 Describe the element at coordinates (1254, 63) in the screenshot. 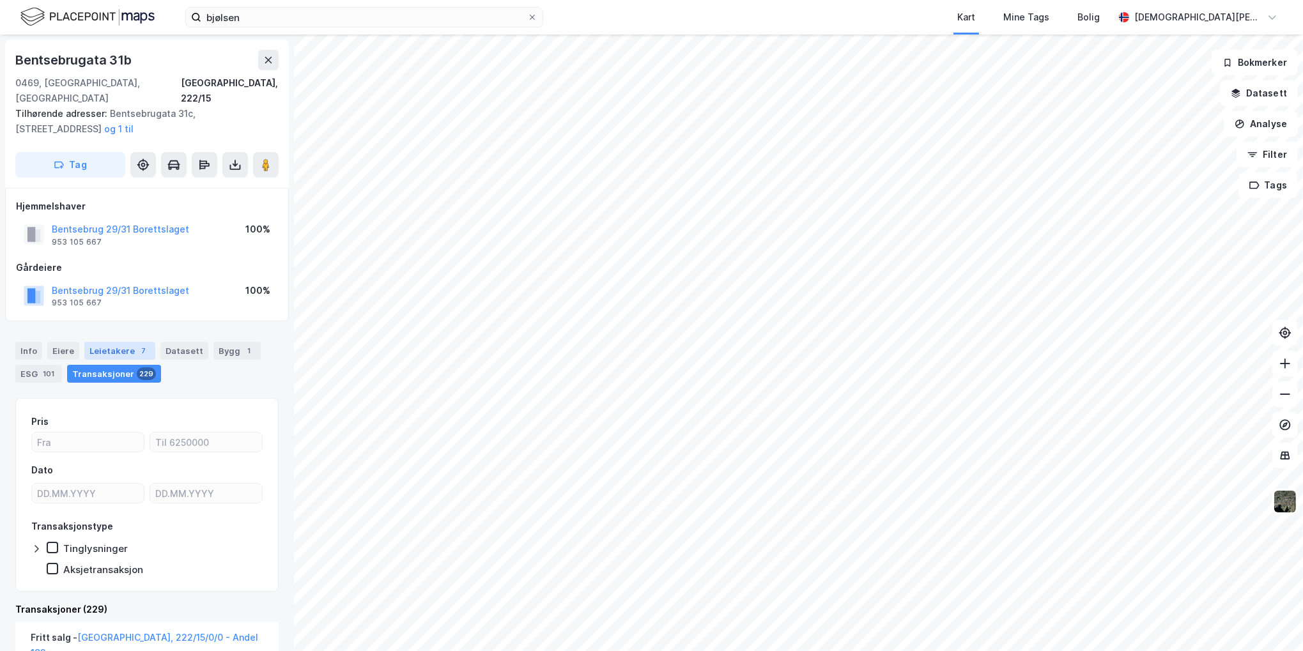

I see `button: Bokmerker` at that location.